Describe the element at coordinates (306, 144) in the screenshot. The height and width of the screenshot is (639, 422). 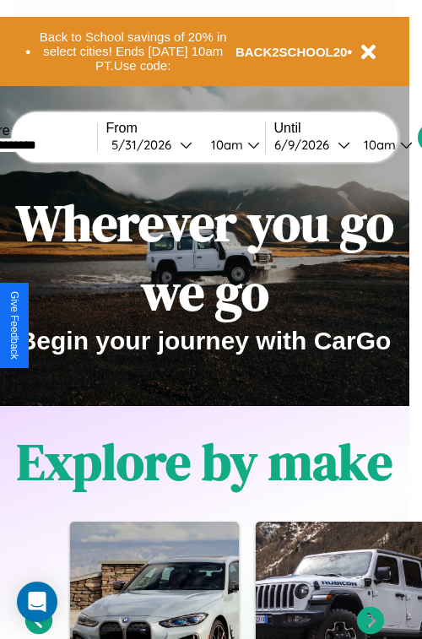
I see `div: 6 / 9 / 2026` at that location.